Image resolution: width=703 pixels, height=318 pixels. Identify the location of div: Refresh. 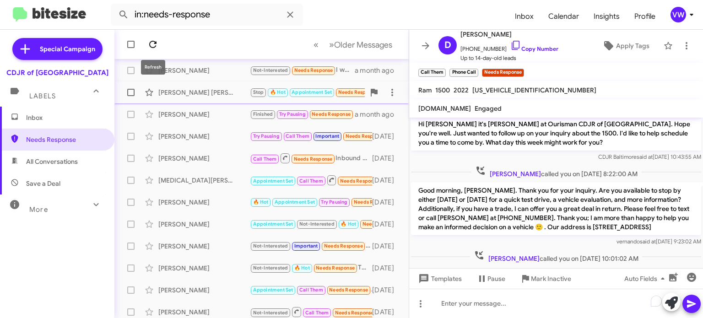
(153, 67).